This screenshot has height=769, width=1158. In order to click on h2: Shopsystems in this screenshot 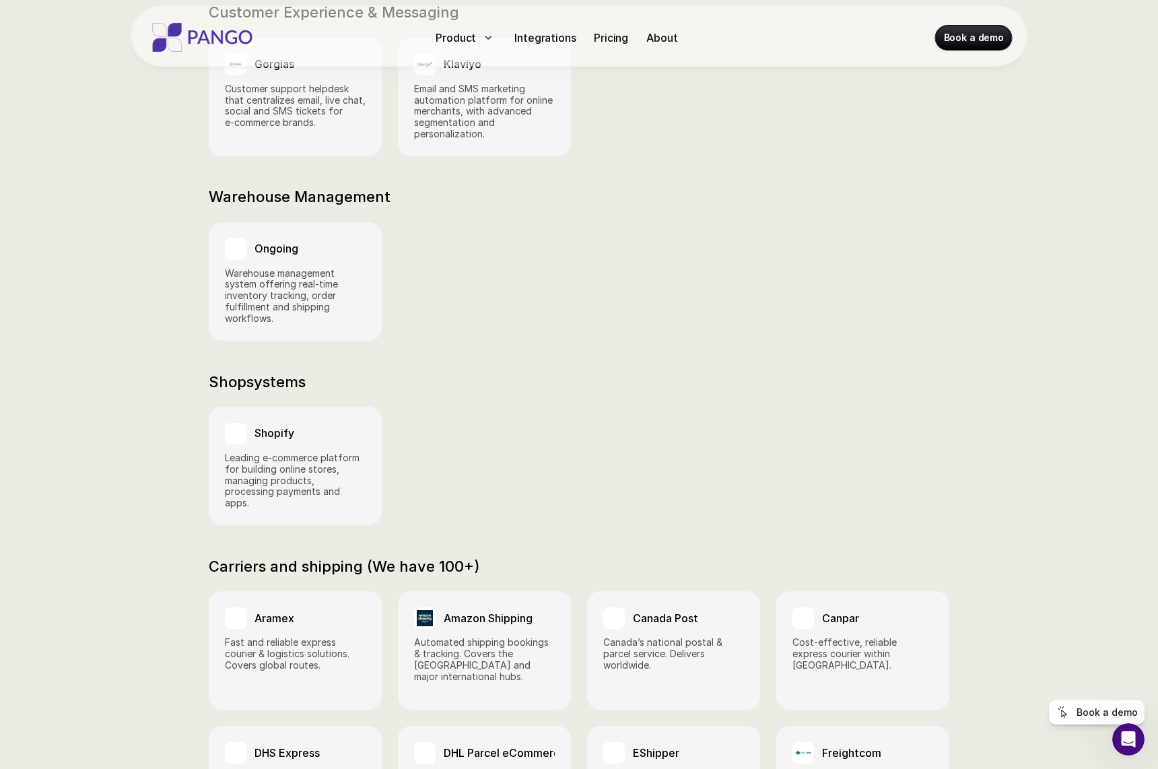, I will do `click(257, 382)`.